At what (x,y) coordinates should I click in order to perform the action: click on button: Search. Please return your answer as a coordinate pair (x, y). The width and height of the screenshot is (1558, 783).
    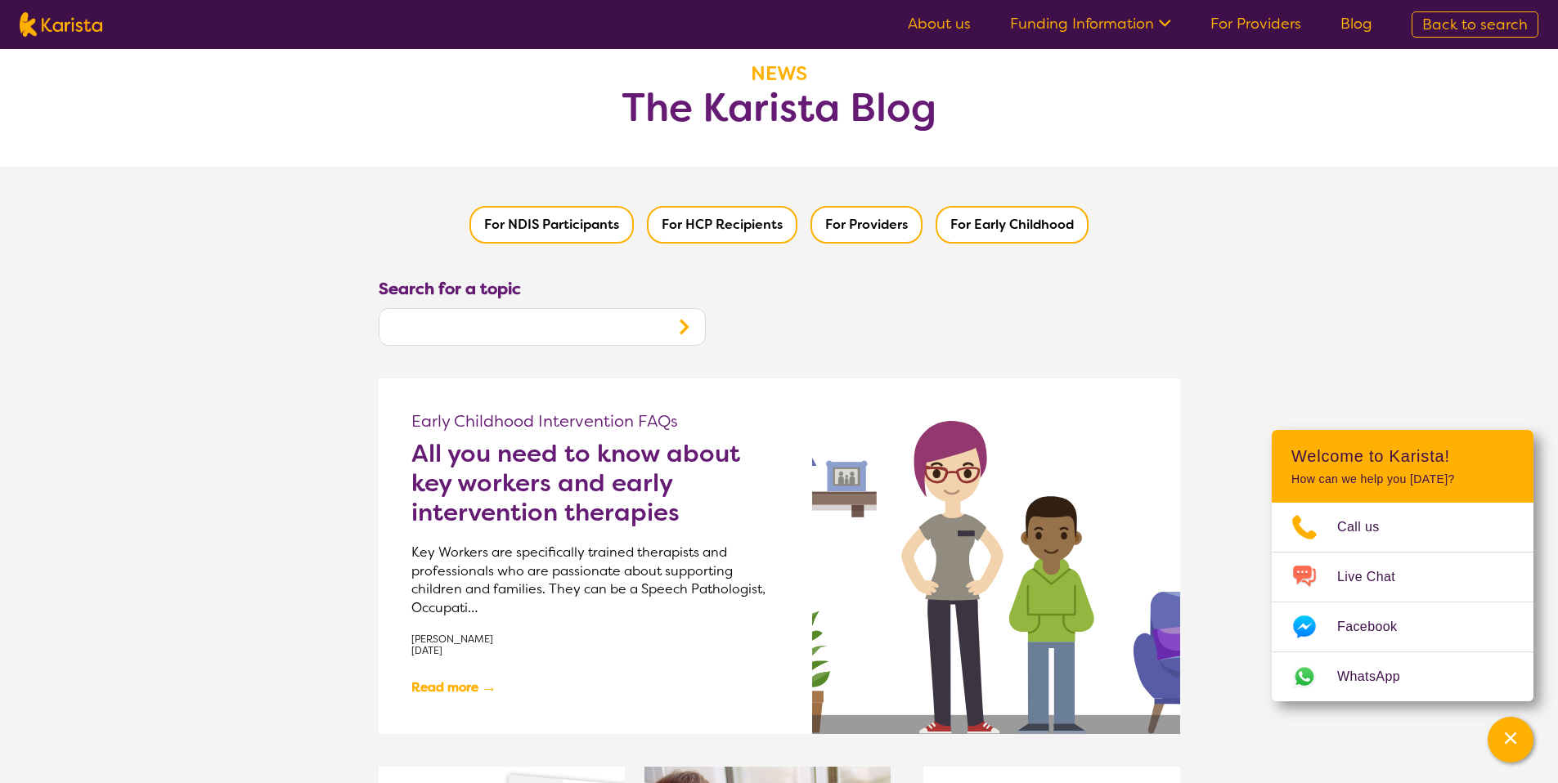
    Looking at the image, I should click on (684, 327).